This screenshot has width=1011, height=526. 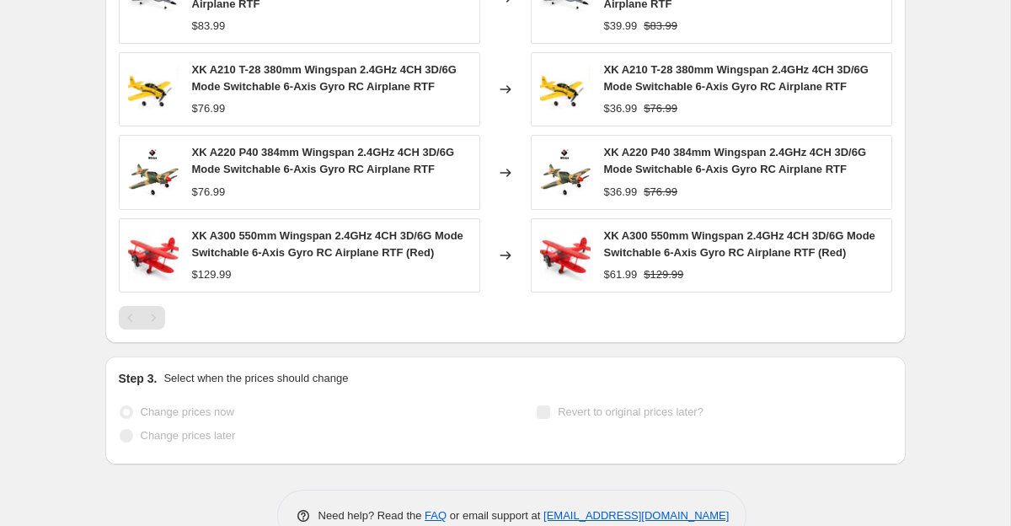 What do you see at coordinates (138, 378) in the screenshot?
I see `h2: Step 3.` at bounding box center [138, 378].